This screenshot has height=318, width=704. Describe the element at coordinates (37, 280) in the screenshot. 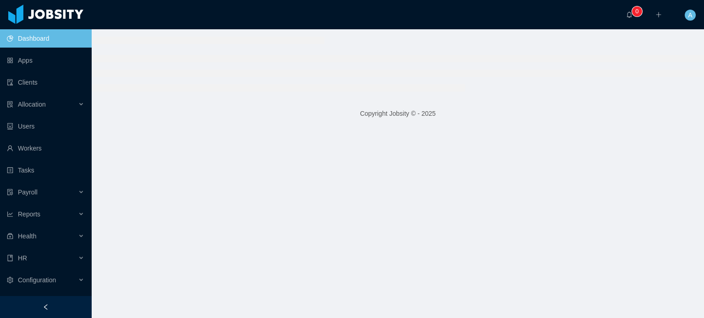

I see `span: Configuration` at that location.